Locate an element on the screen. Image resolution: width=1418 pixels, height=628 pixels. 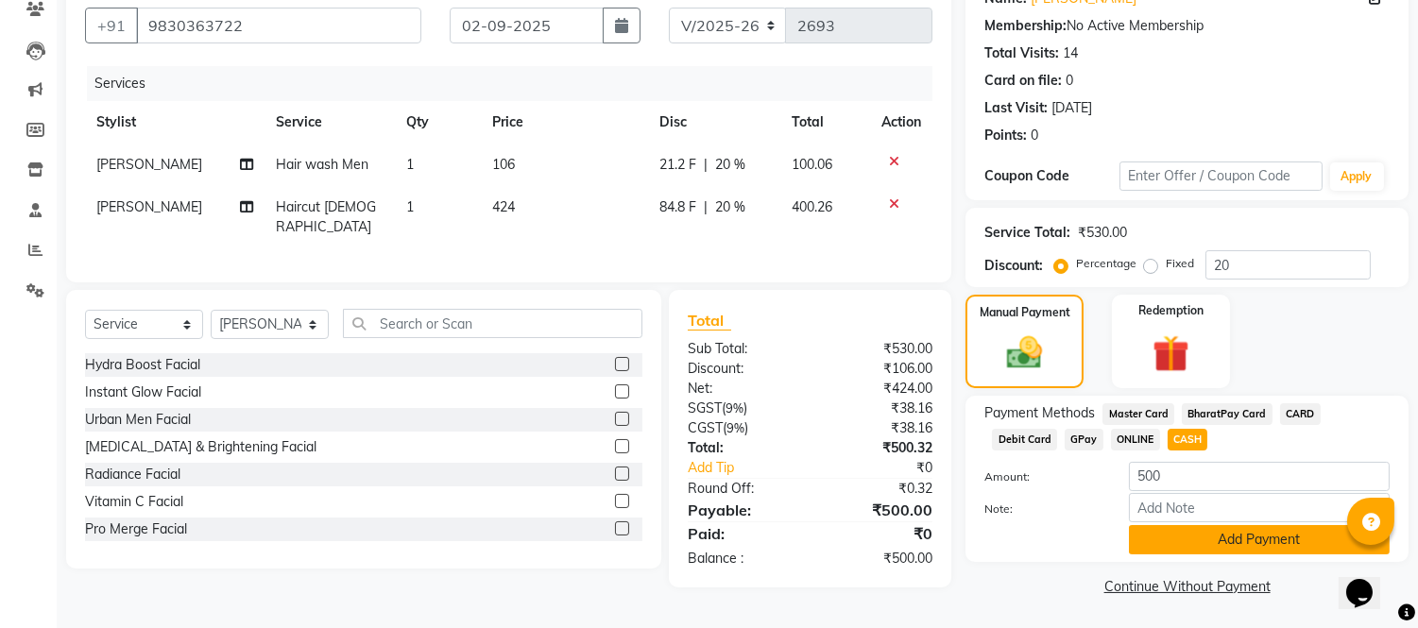
span: CGST is located at coordinates (705, 428).